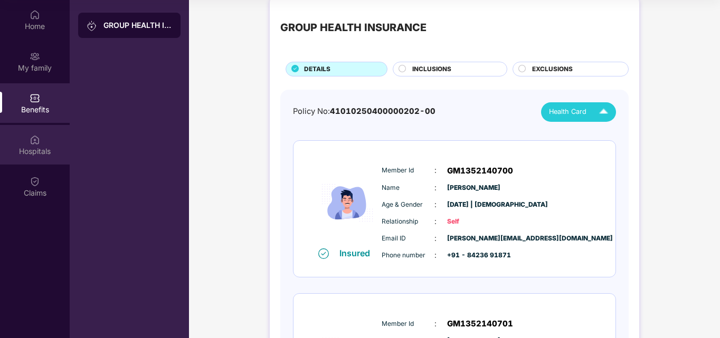  What do you see at coordinates (347, 203) in the screenshot?
I see `img: icon` at bounding box center [347, 203].